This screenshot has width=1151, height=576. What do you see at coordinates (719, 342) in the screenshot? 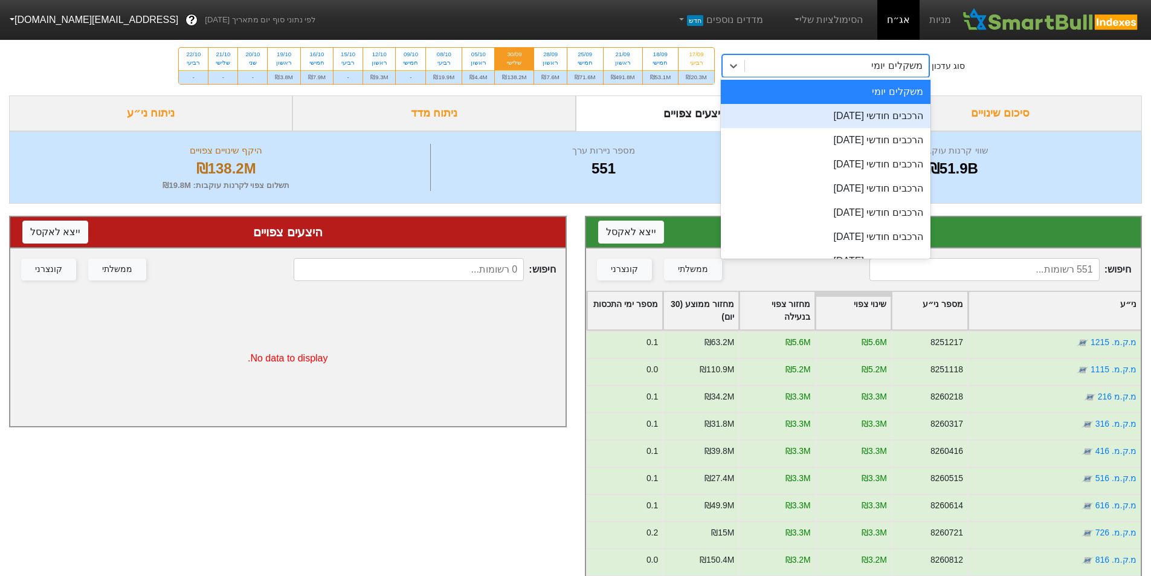
I see `div: ₪63.2M` at bounding box center [719, 342].